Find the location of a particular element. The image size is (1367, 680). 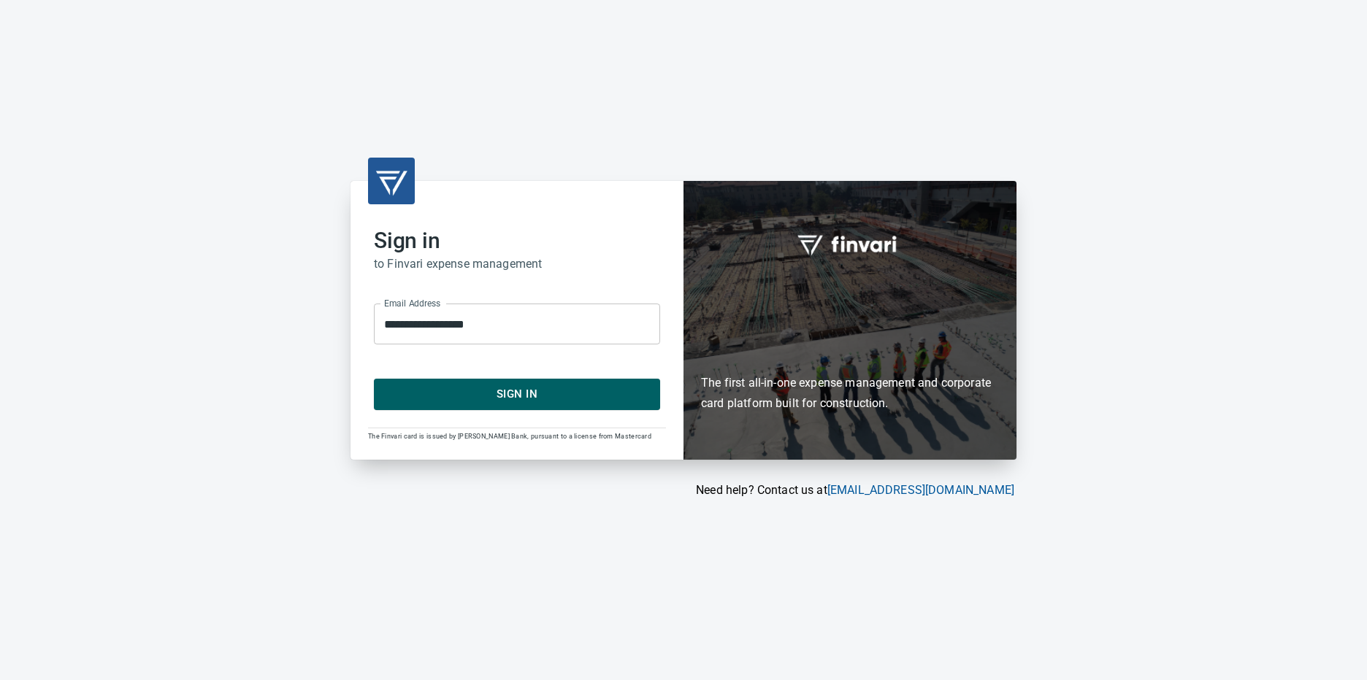

h6: to Finvari expense management is located at coordinates (517, 264).